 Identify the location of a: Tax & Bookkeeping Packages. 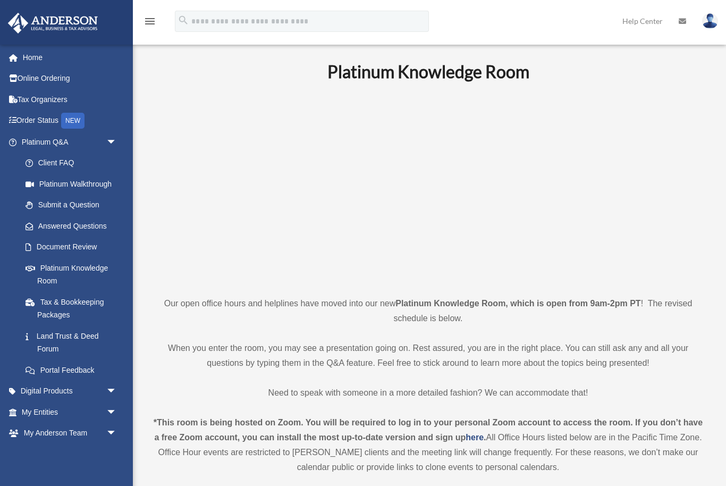
(74, 308).